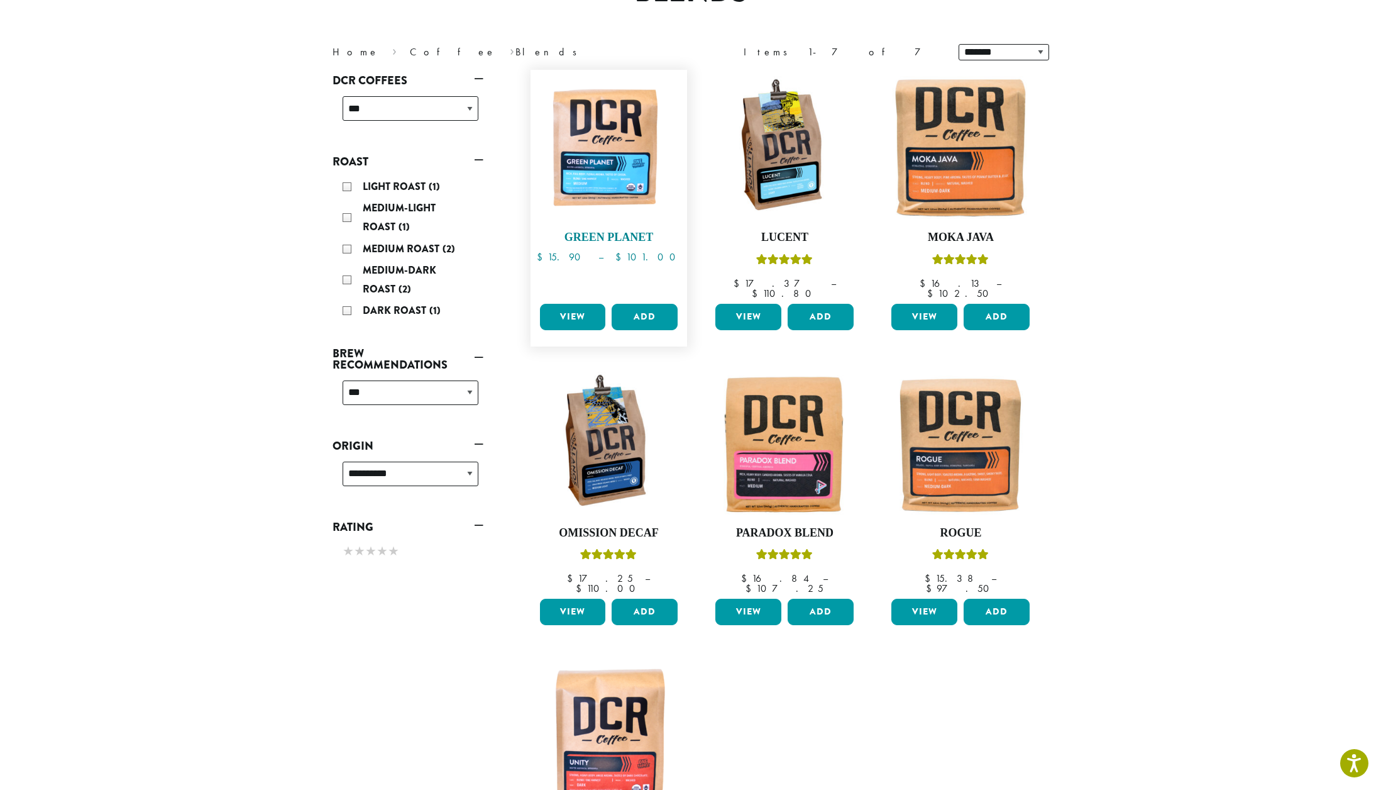  What do you see at coordinates (961, 483) in the screenshot?
I see `a: RogueRated 5.00 out of 5` at bounding box center [961, 483].